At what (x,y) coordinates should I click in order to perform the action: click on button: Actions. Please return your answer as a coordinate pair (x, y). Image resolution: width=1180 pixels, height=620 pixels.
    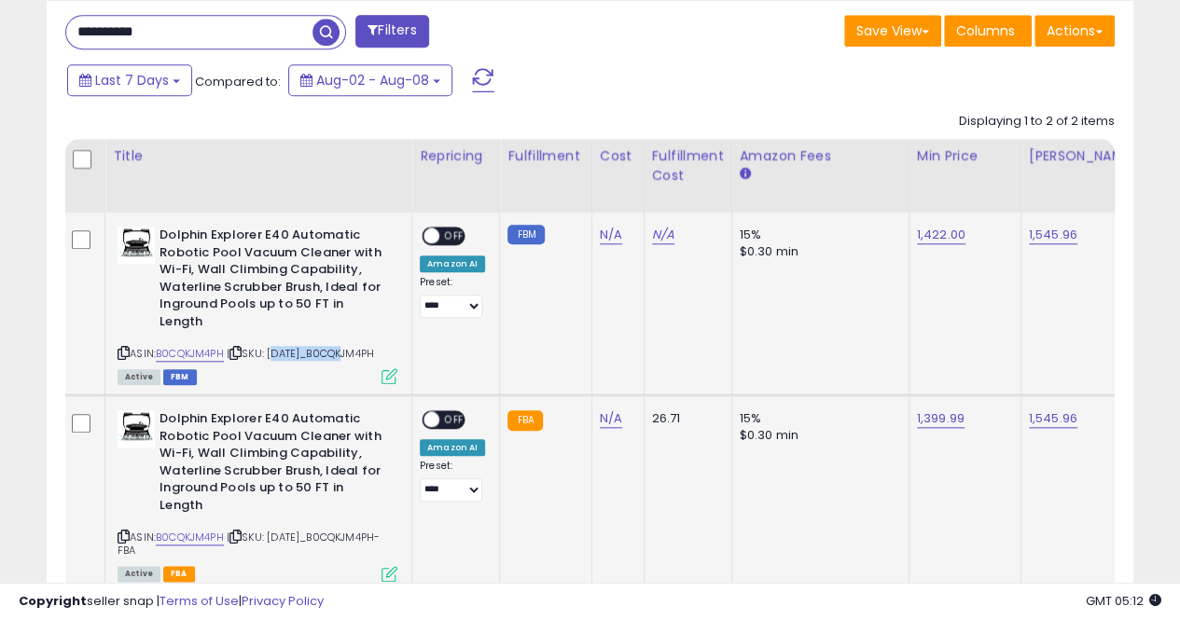
    Looking at the image, I should click on (1074, 31).